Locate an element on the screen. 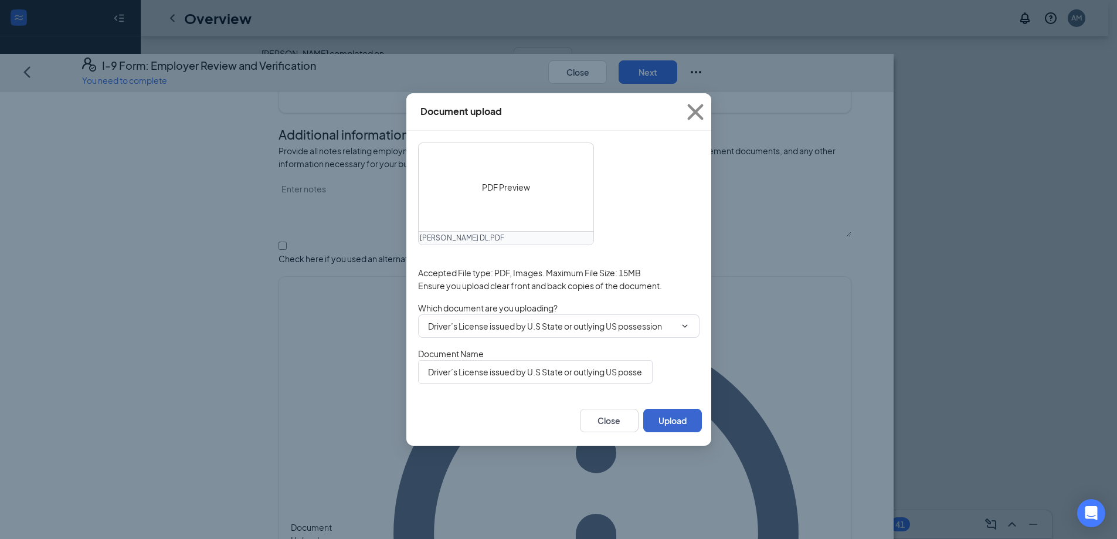 This screenshot has height=539, width=1117. span: PDF Preview is located at coordinates (506, 187).